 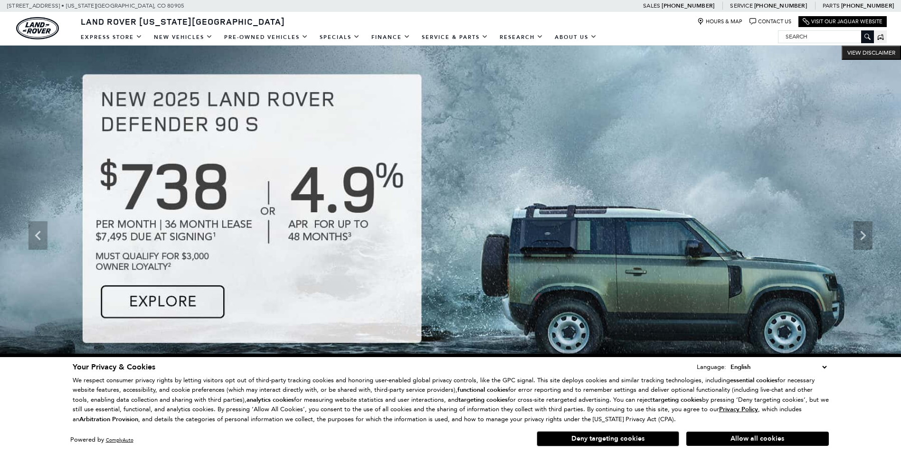 I want to click on strong: essential cookies, so click(x=754, y=380).